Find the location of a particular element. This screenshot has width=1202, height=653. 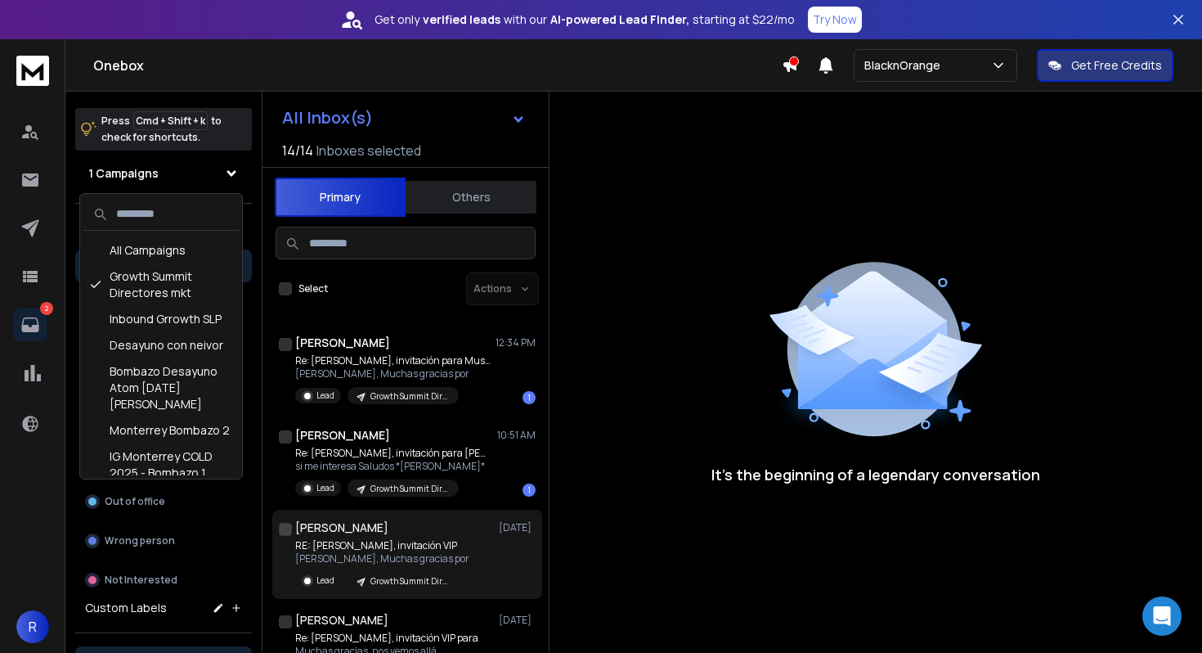

span: Cmd + Shift + k is located at coordinates (170, 120).